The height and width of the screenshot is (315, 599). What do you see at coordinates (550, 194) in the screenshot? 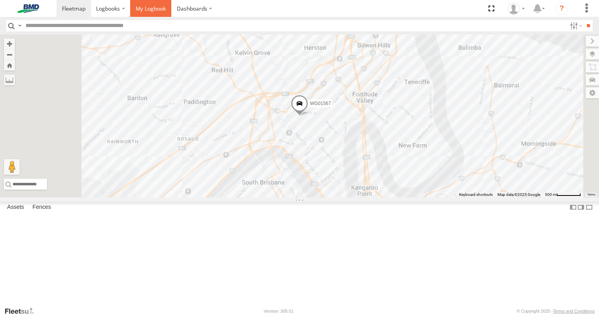
I see `span: 500 m` at bounding box center [550, 194].